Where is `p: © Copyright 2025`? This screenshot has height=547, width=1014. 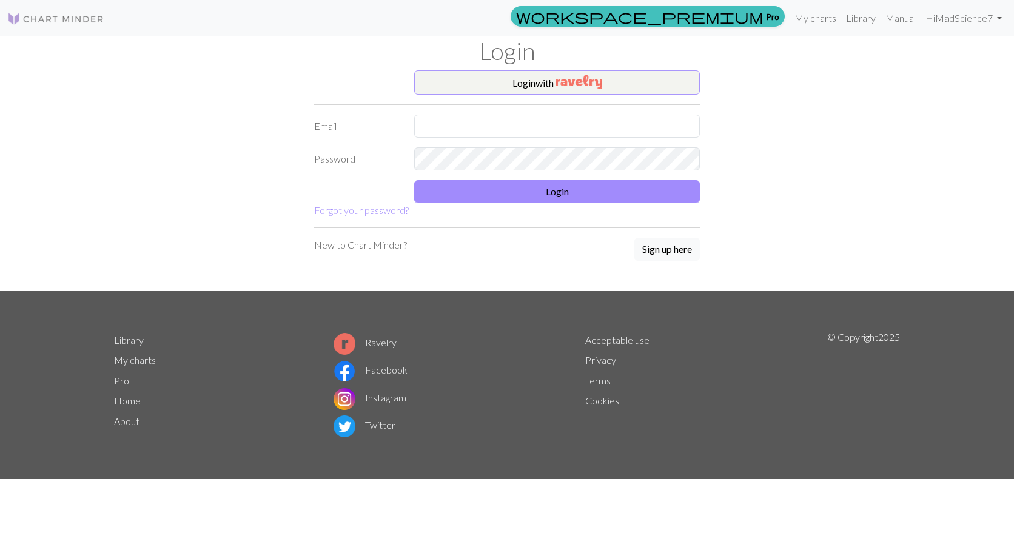 p: © Copyright 2025 is located at coordinates (863, 385).